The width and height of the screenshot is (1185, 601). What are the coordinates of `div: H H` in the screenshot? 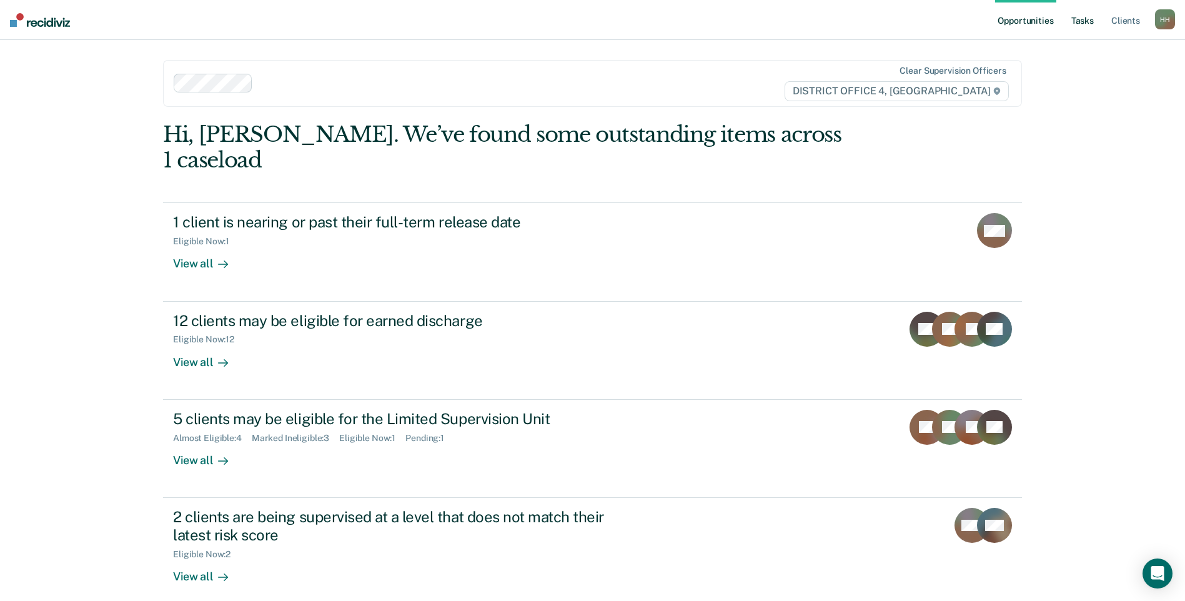 It's located at (1165, 19).